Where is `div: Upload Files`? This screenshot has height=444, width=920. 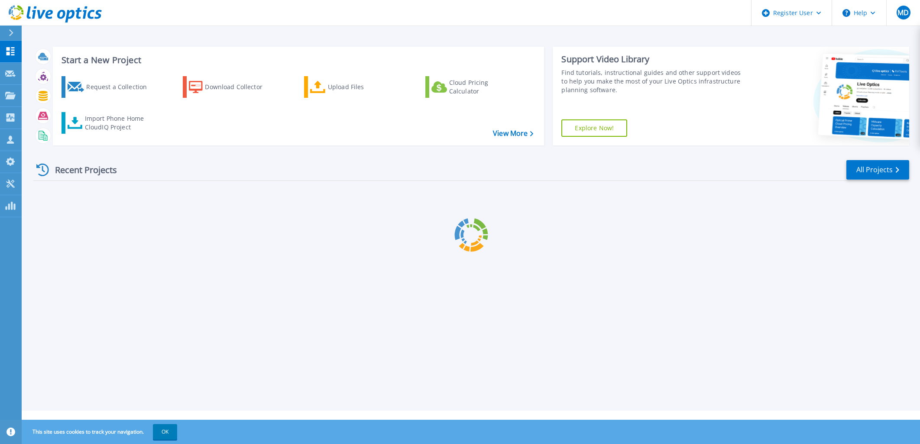 div: Upload Files is located at coordinates (363, 87).